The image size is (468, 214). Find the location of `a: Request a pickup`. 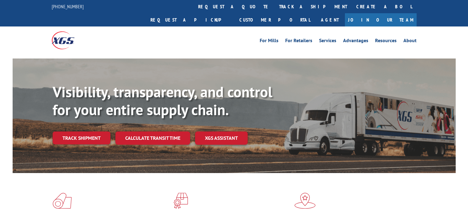

a: Request a pickup is located at coordinates (190, 20).